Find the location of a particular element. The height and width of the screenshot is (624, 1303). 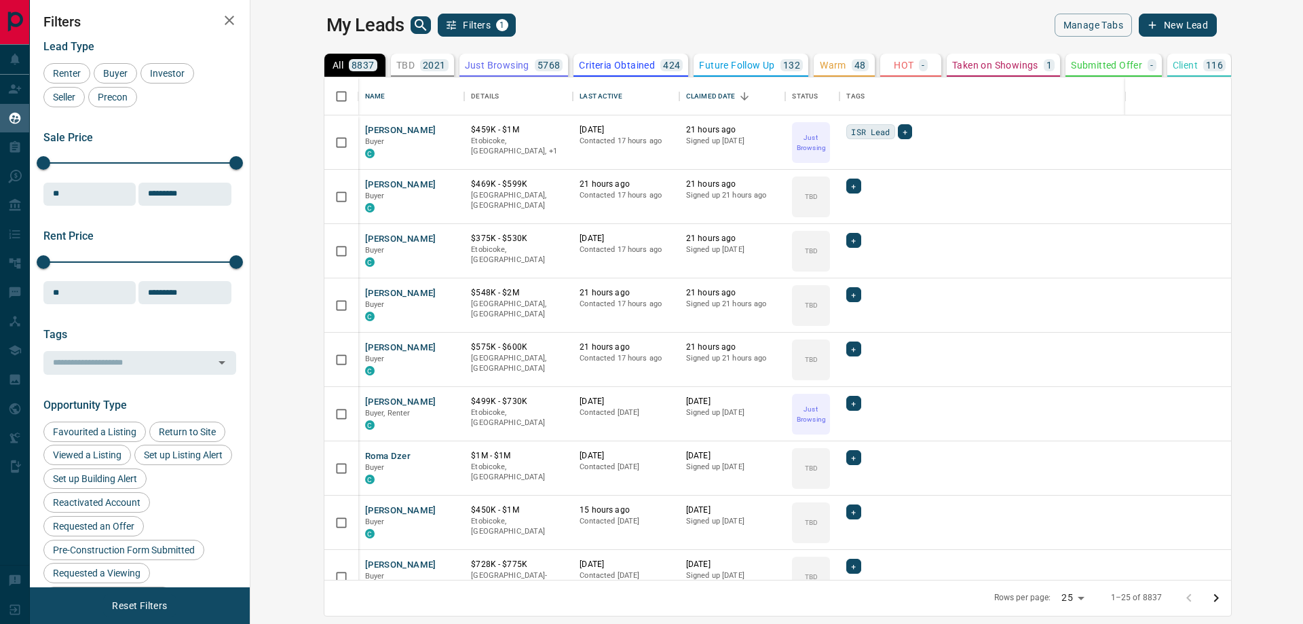

span: 1 is located at coordinates (502, 25).